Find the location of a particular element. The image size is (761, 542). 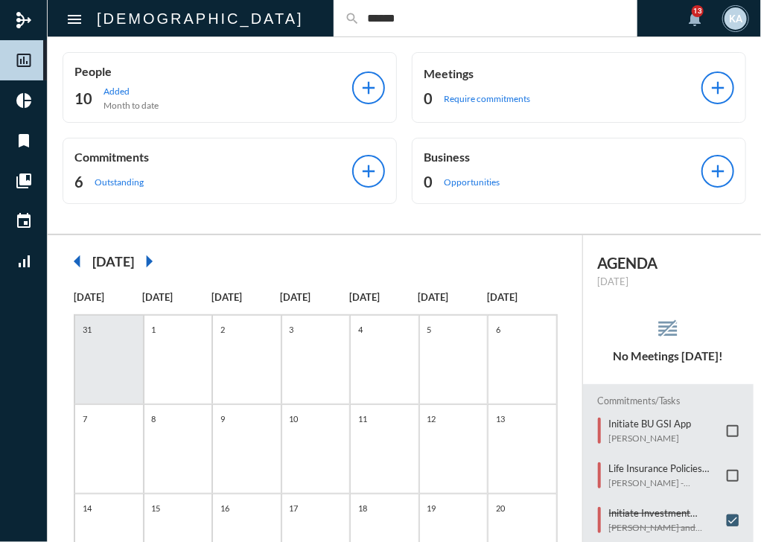

h2: 10 is located at coordinates (83, 98).